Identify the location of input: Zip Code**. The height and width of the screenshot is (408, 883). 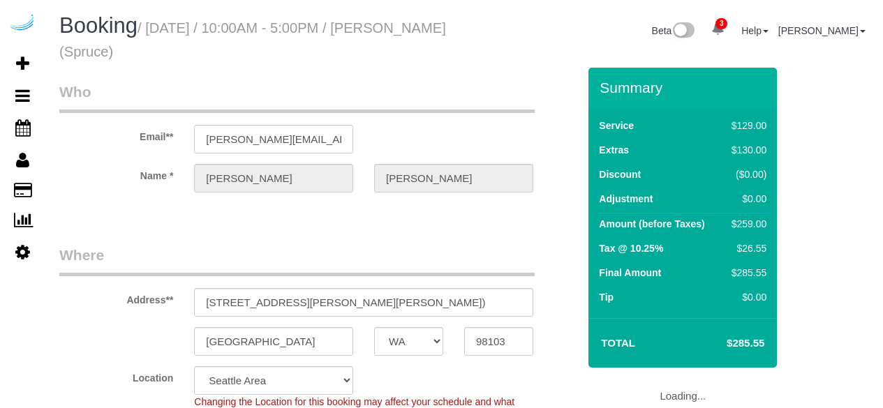
(499, 341).